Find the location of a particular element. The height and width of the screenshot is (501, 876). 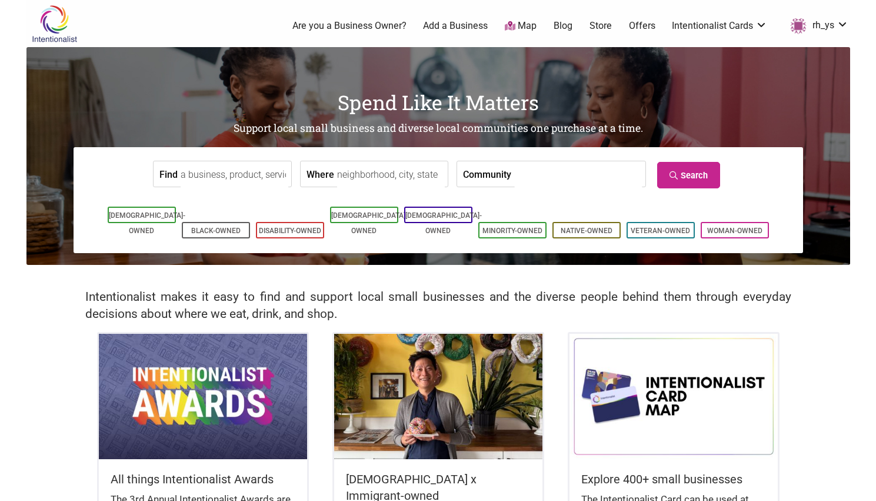

a: Blog is located at coordinates (563, 26).